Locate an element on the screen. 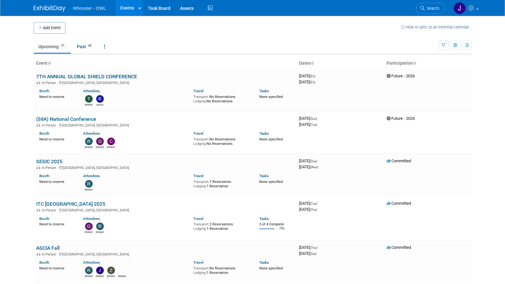 The image size is (505, 284). img: Ronald Lifton is located at coordinates (122, 271).